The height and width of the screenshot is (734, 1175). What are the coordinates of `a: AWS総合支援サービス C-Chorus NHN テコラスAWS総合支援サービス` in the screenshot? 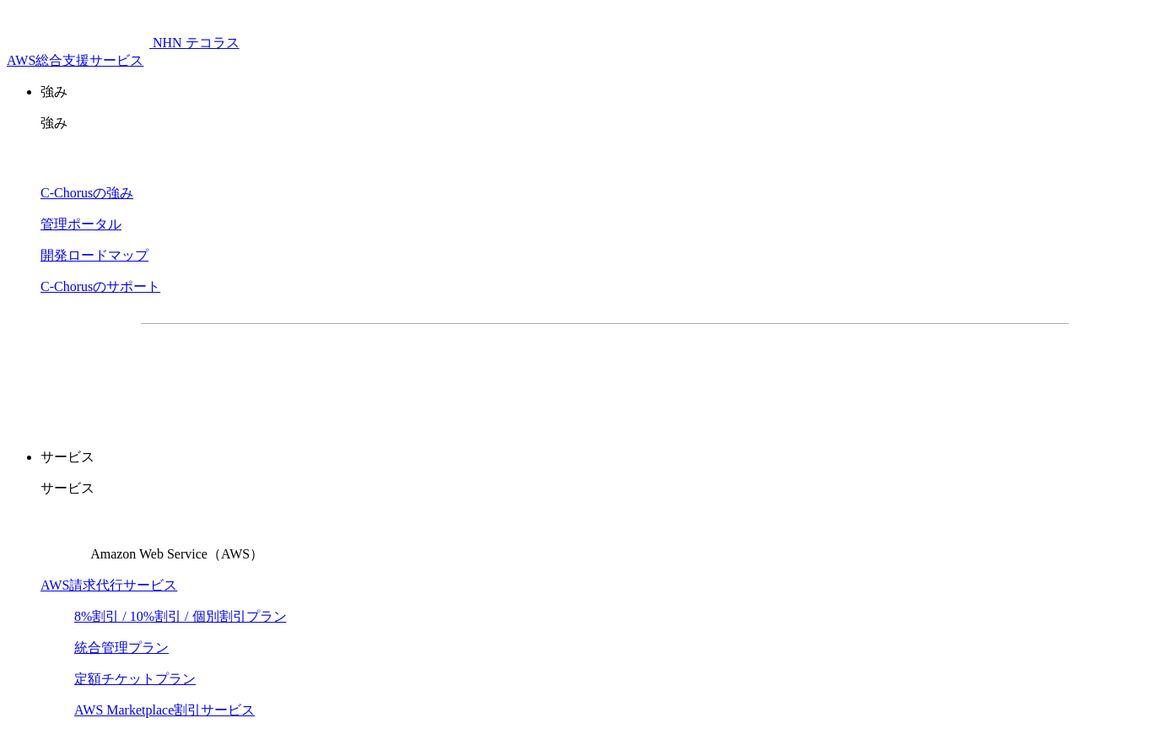 It's located at (123, 51).